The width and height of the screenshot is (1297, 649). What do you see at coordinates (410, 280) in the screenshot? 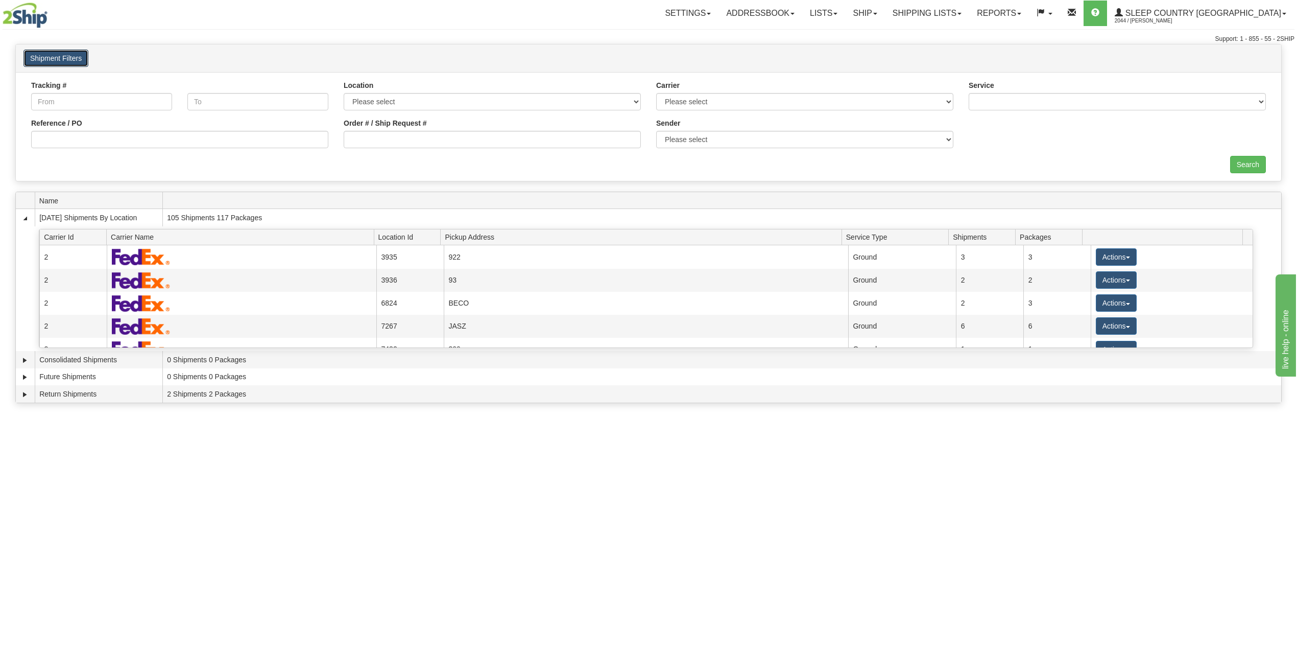
I see `td: 3936` at bounding box center [410, 280].